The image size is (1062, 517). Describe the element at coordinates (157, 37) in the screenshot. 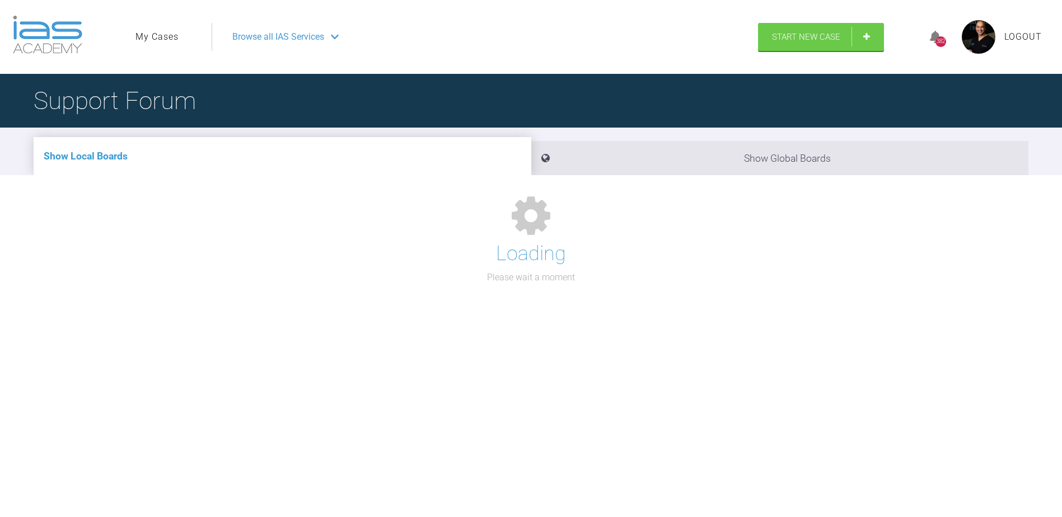

I see `a: My Cases` at that location.